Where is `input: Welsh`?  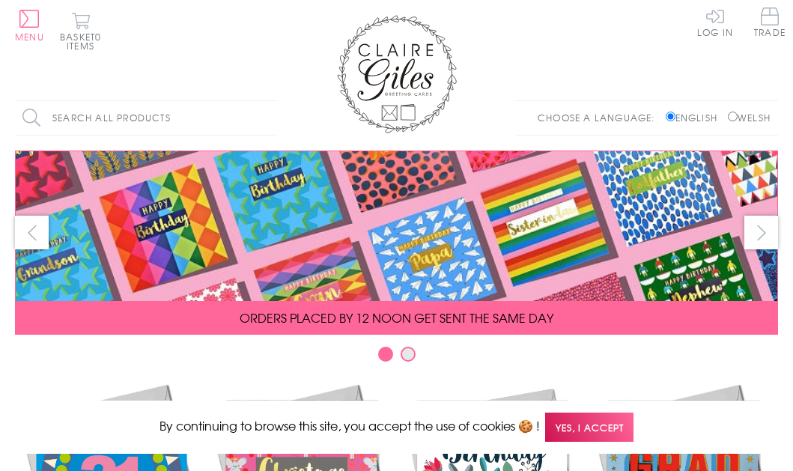 input: Welsh is located at coordinates (732, 116).